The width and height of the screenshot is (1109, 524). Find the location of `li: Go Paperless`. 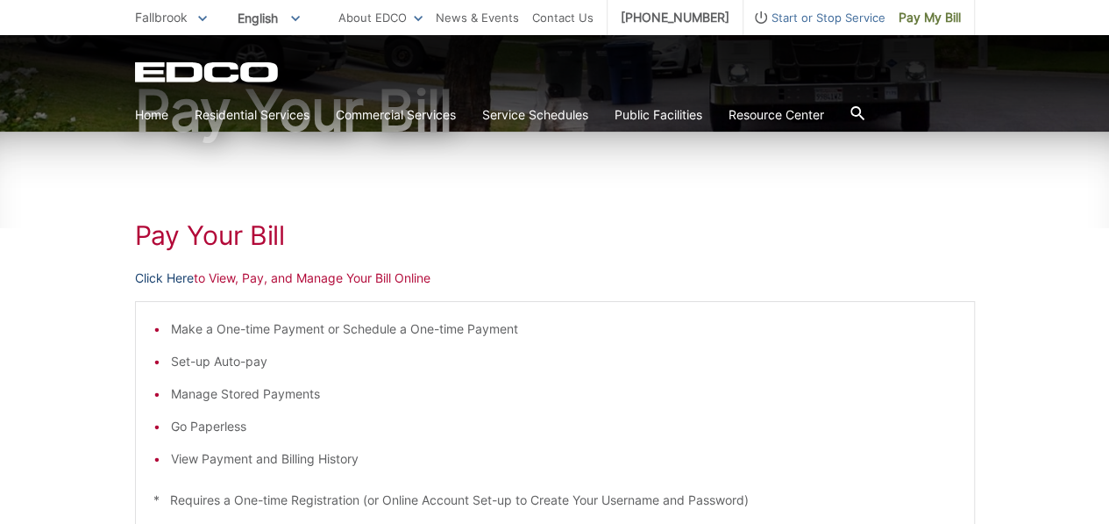

li: Go Paperless is located at coordinates (564, 426).